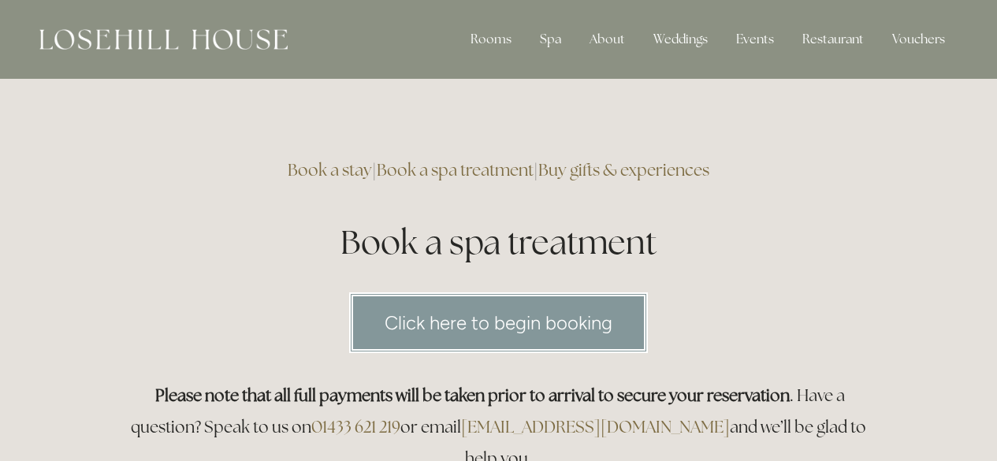 Image resolution: width=997 pixels, height=461 pixels. Describe the element at coordinates (607, 39) in the screenshot. I see `div: About` at that location.